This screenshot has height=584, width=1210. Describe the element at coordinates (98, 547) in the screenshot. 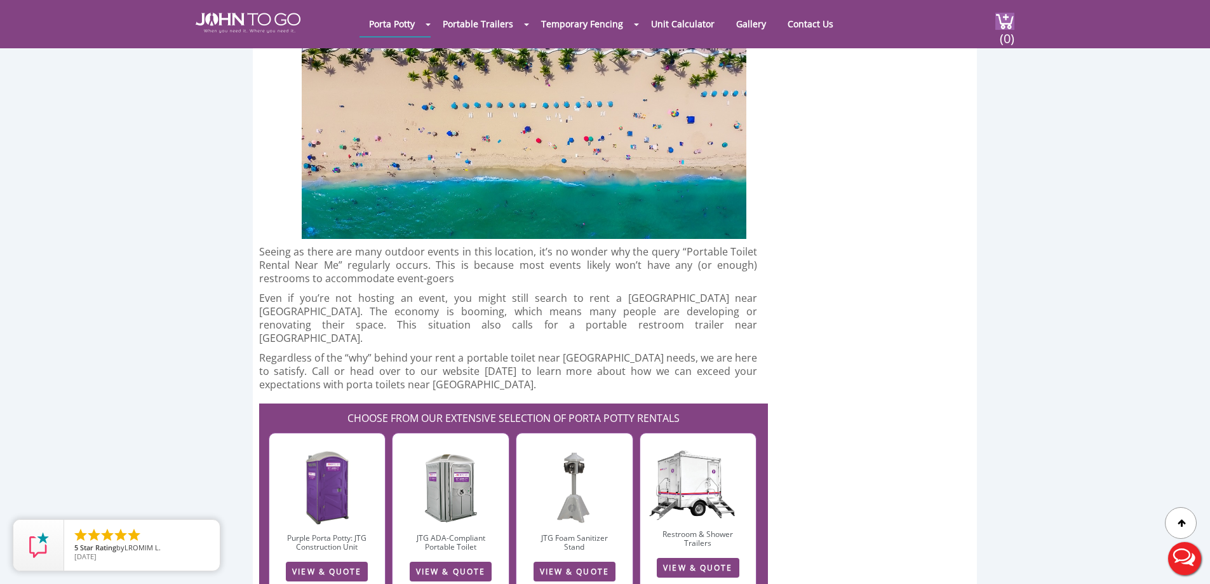

I see `span: Star Rating` at that location.